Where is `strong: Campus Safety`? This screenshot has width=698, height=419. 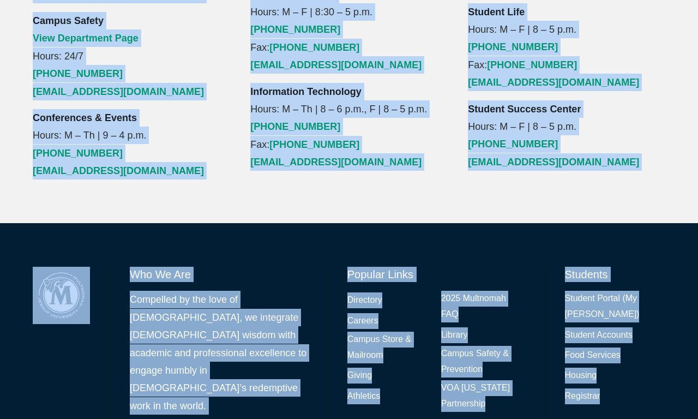 strong: Campus Safety is located at coordinates (68, 21).